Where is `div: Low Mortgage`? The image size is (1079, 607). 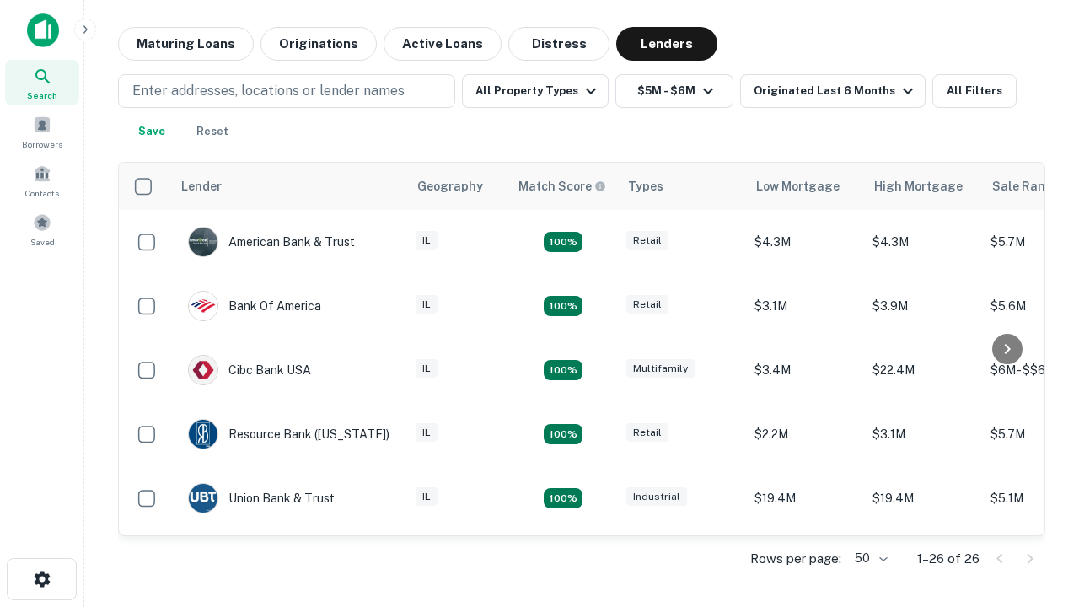
div: Low Mortgage is located at coordinates (798, 186).